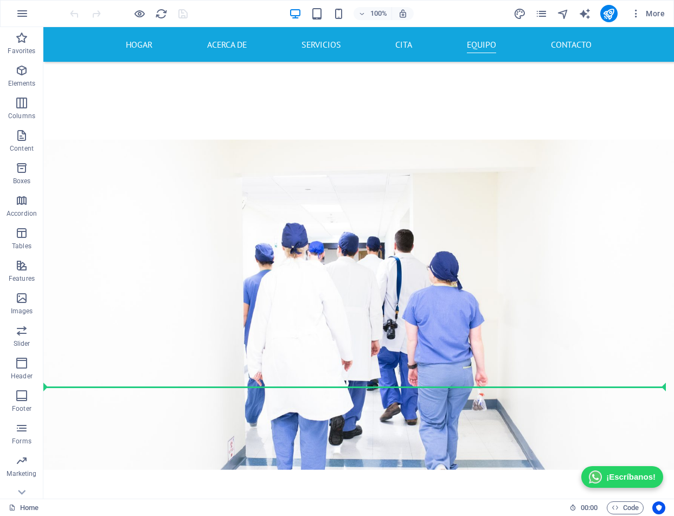 This screenshot has height=516, width=674. Describe the element at coordinates (22, 376) in the screenshot. I see `p: Header` at that location.